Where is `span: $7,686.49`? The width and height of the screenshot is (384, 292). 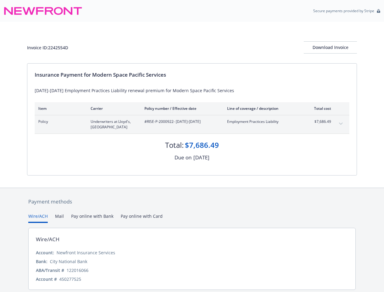
span: $7,686.49 is located at coordinates (319, 122).